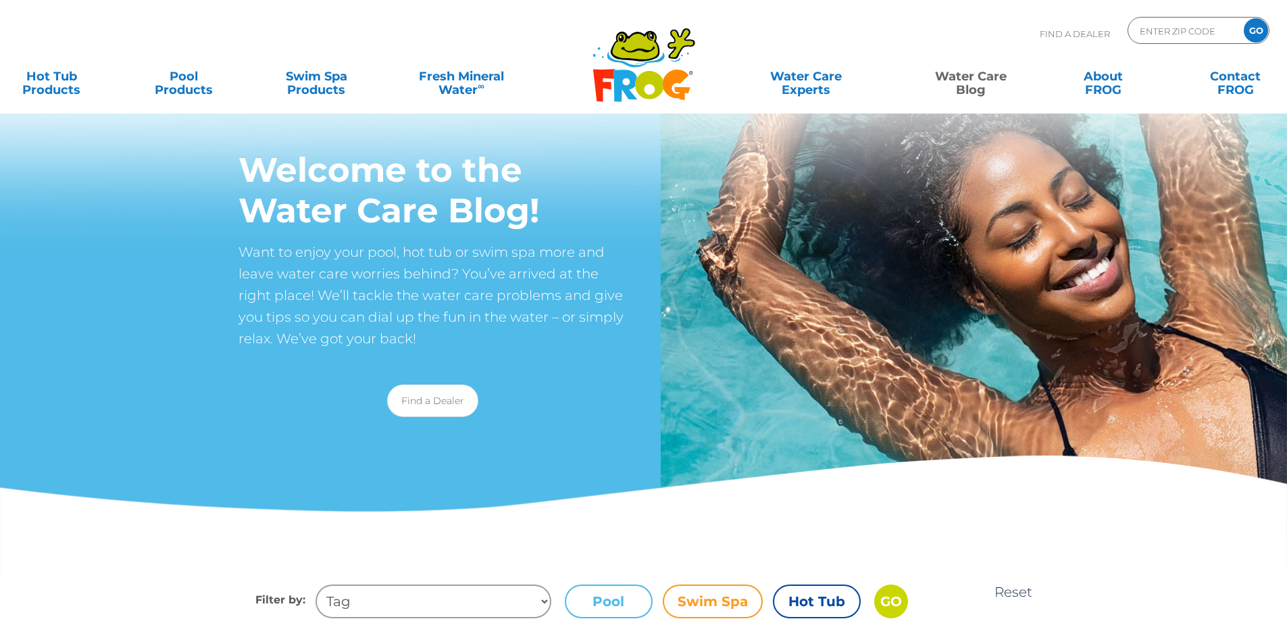 The height and width of the screenshot is (644, 1287). I want to click on a: Reset, so click(1014, 592).